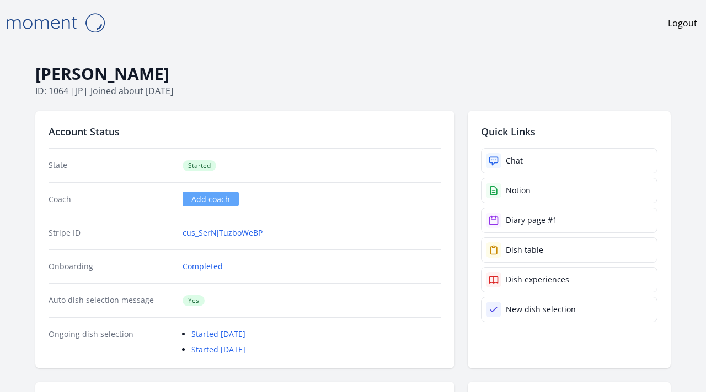  Describe the element at coordinates (524, 250) in the screenshot. I see `div: Dish table` at that location.